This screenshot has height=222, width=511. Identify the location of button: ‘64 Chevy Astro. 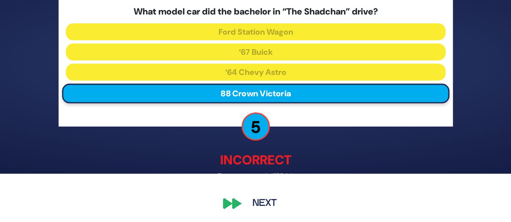
(255, 72).